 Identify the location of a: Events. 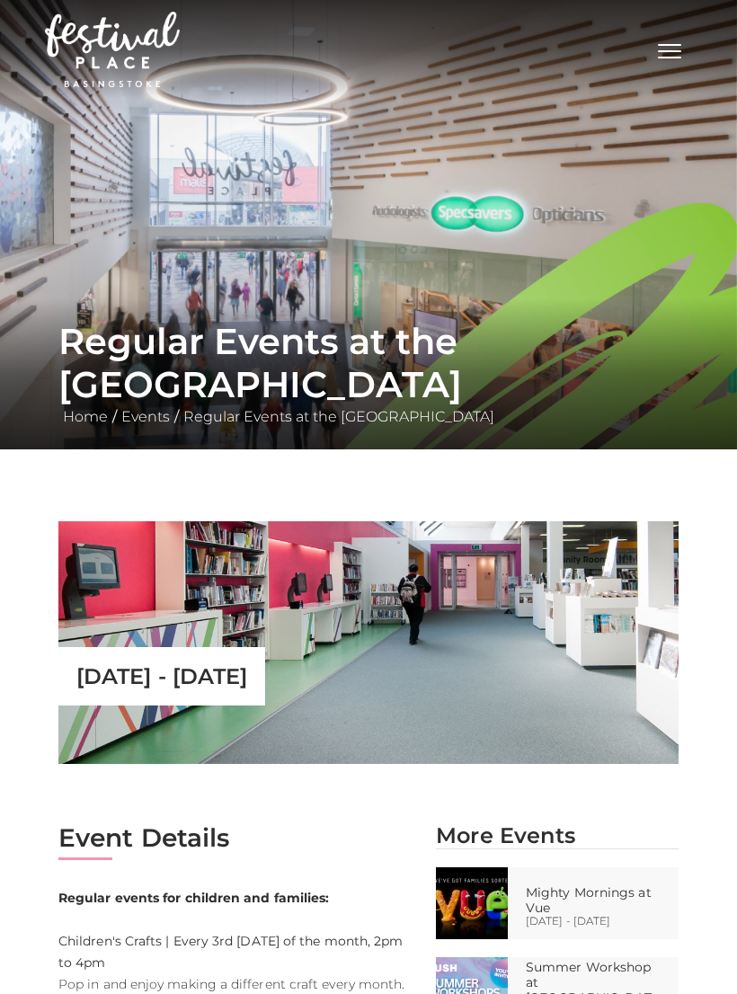
(146, 416).